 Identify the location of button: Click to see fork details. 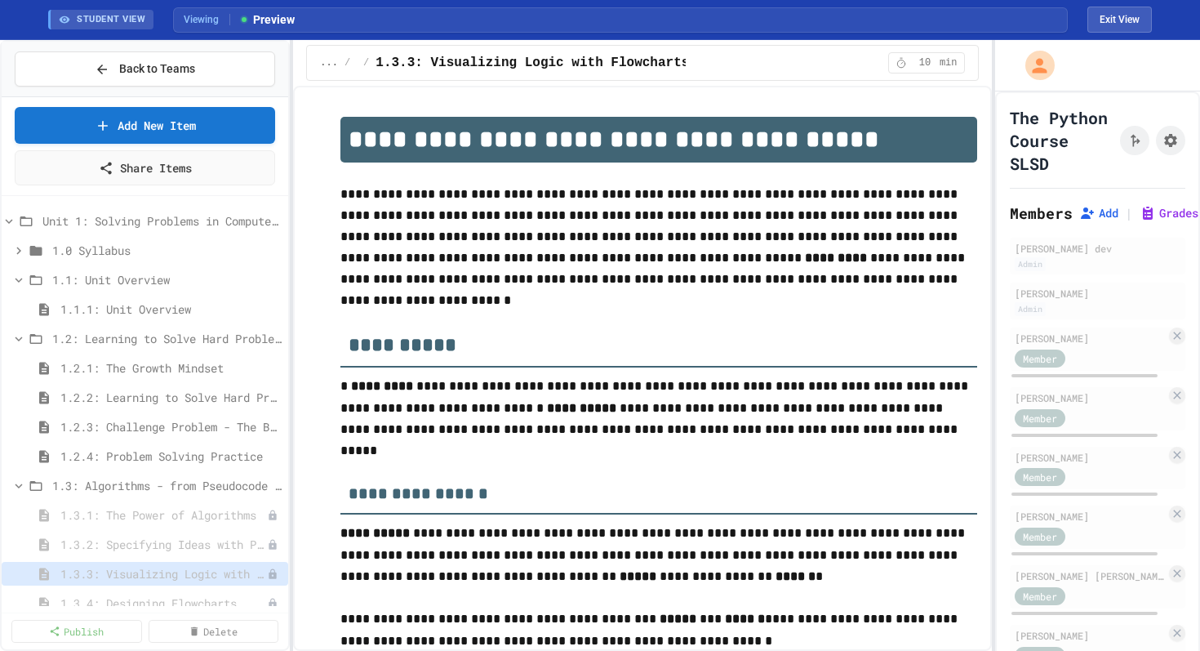
(1135, 140).